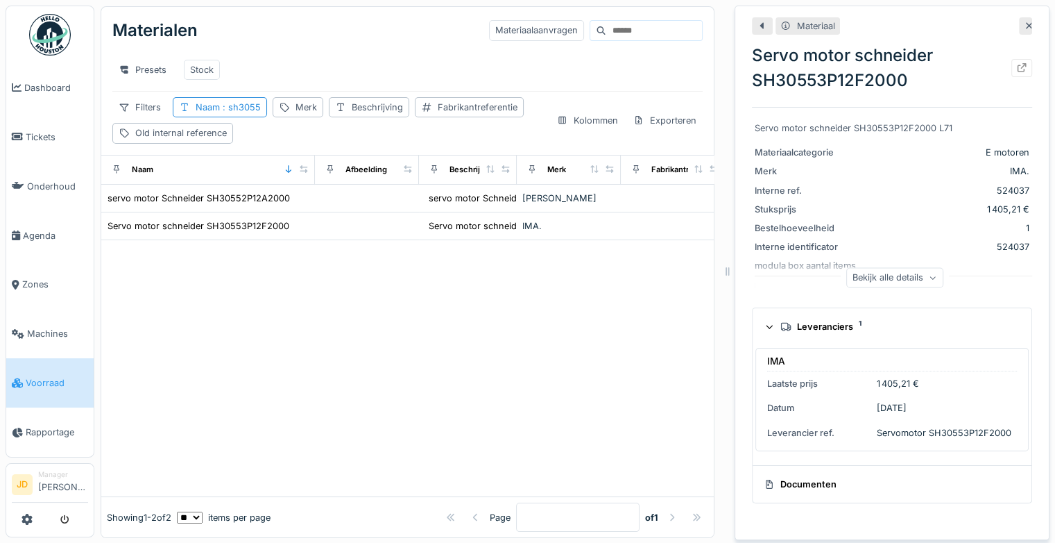 This screenshot has width=1055, height=543. What do you see at coordinates (807, 209) in the screenshot?
I see `div: Stuksprijs` at bounding box center [807, 209].